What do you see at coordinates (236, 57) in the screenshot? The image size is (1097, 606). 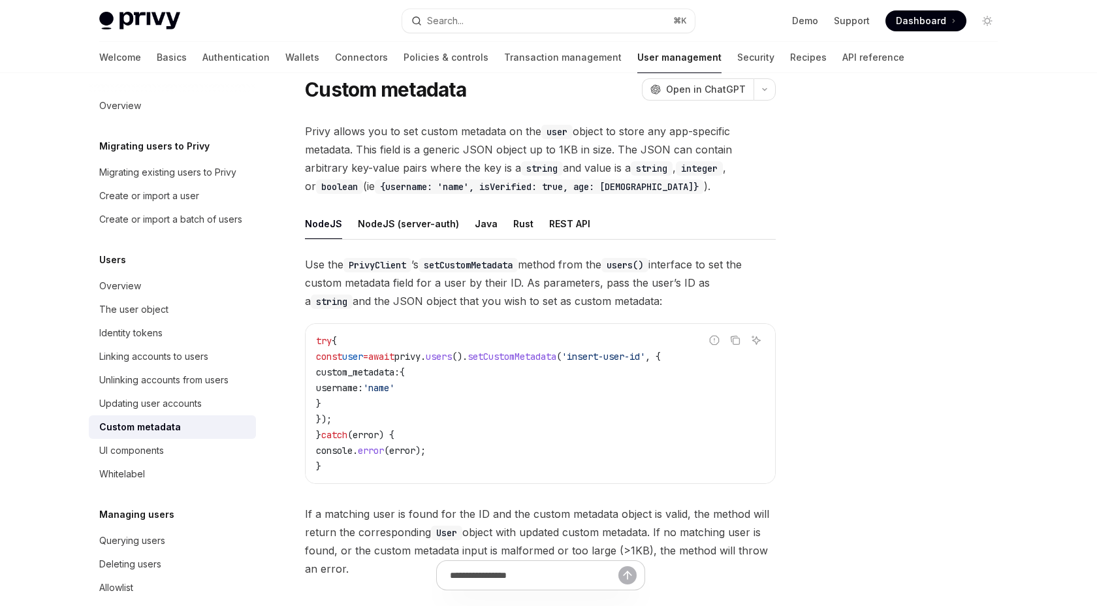 I see `a: Authentication` at bounding box center [236, 57].